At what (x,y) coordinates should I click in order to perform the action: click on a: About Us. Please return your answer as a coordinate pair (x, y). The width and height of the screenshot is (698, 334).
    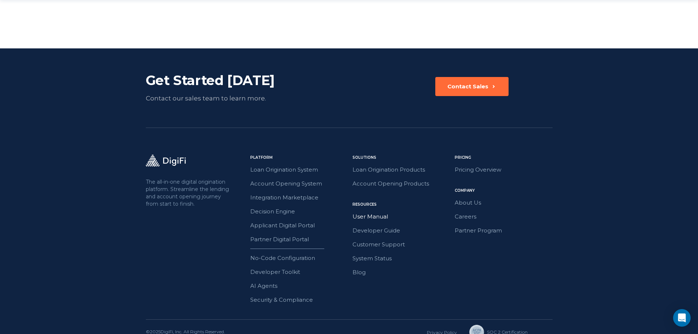
    Looking at the image, I should click on (503, 203).